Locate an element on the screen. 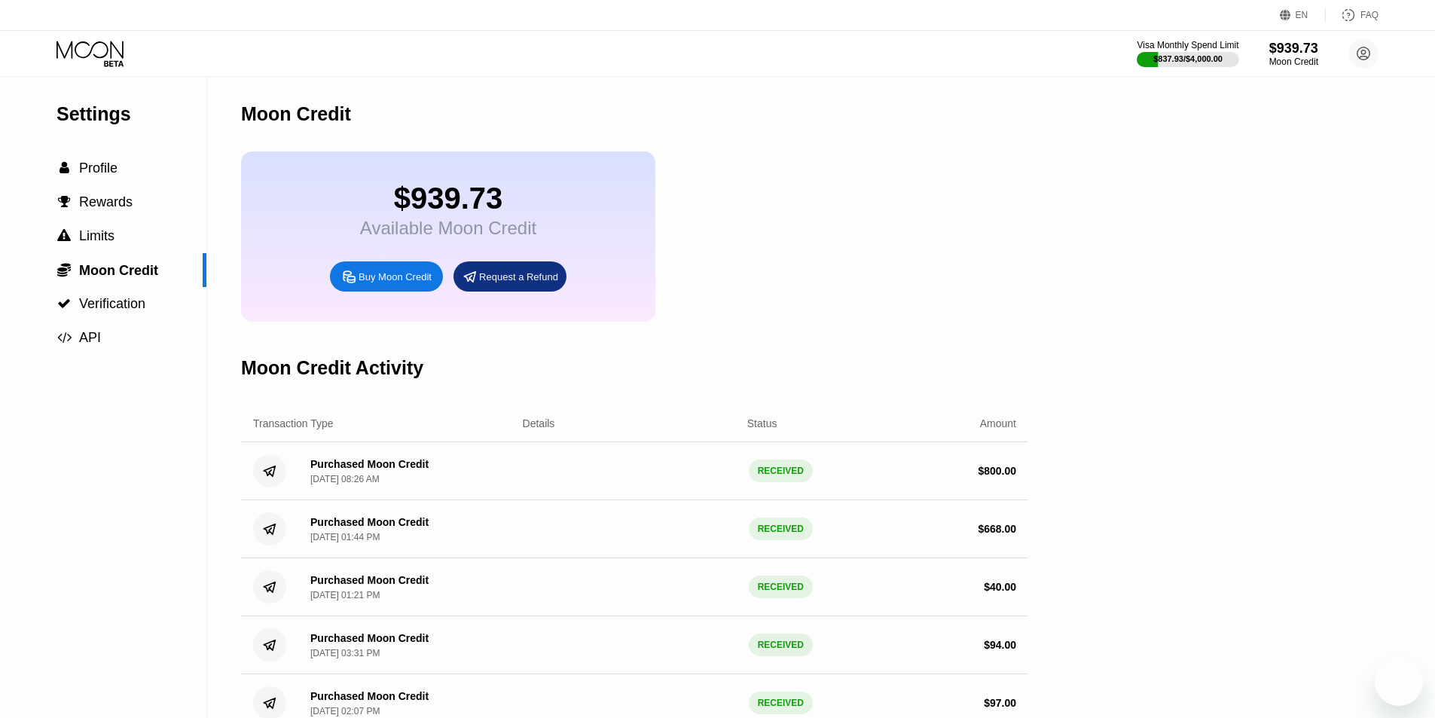 This screenshot has height=718, width=1435. span: Limits is located at coordinates (96, 236).